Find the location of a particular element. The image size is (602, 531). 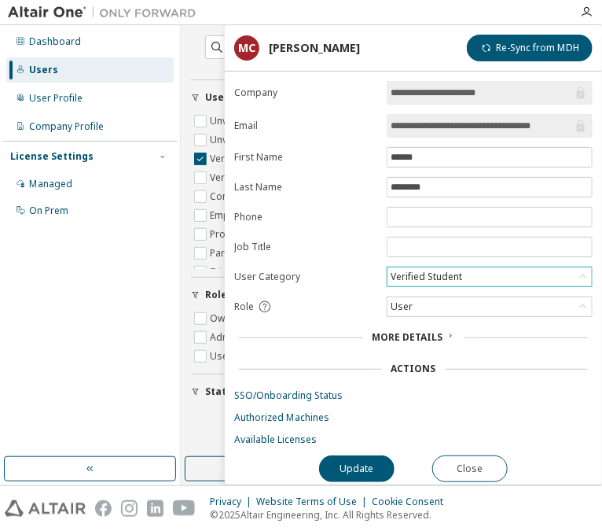

button: Close is located at coordinates (470, 468).